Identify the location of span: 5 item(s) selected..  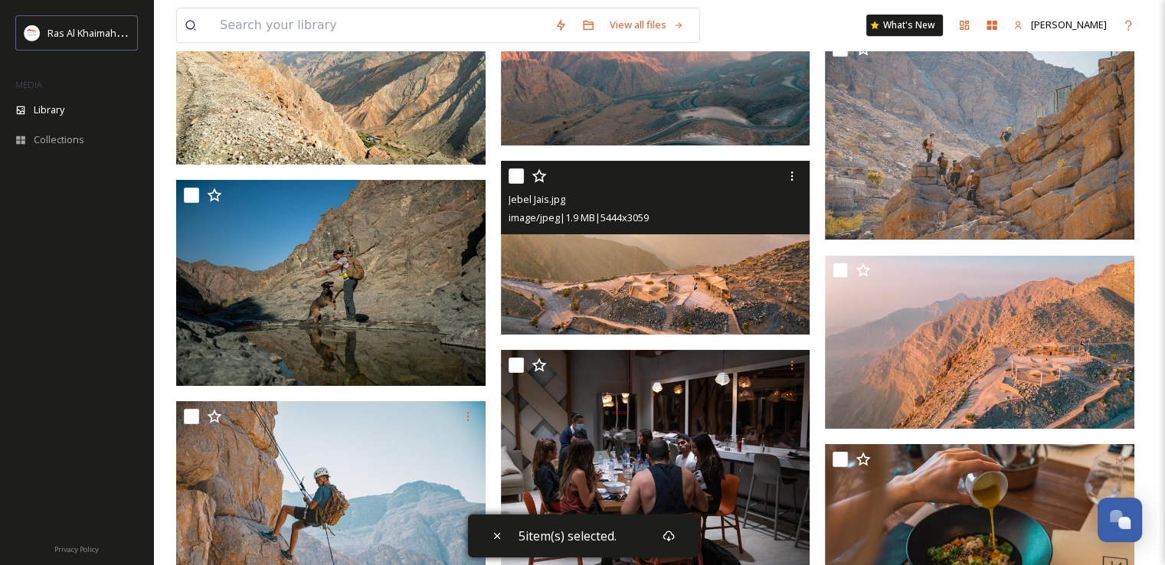
(568, 536).